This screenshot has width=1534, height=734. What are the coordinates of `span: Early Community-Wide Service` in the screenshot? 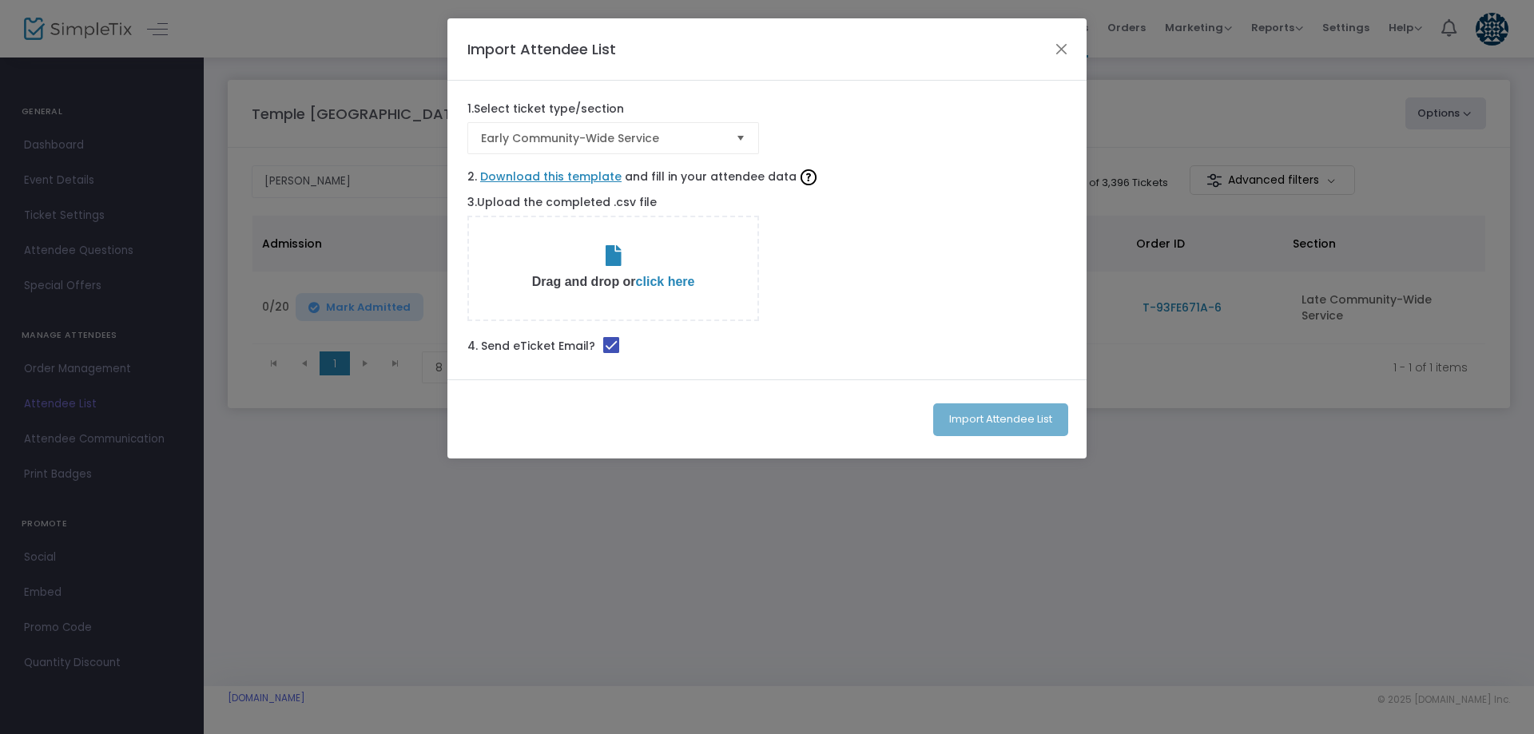 It's located at (602, 138).